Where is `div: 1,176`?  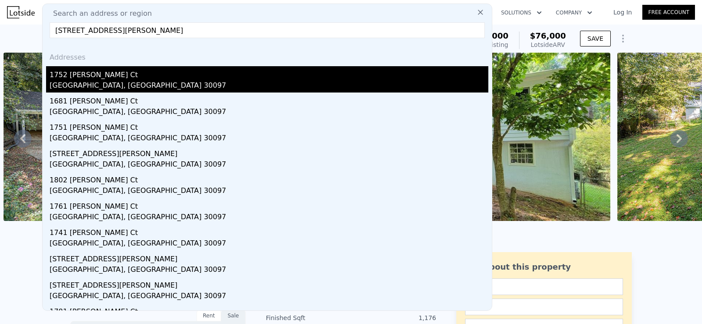
div: 1,176 is located at coordinates (393, 318).